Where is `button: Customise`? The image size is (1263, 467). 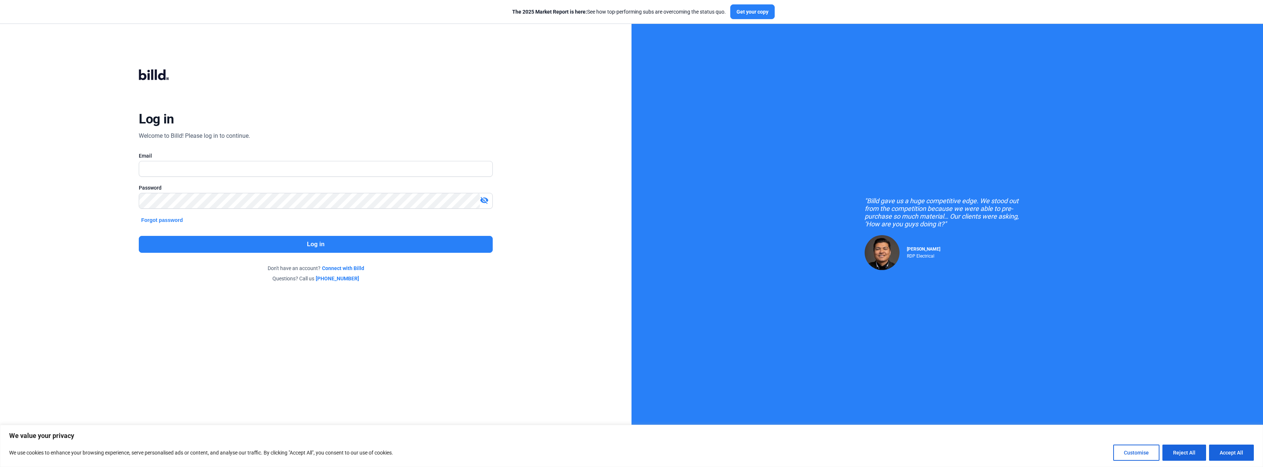 button: Customise is located at coordinates (1136, 452).